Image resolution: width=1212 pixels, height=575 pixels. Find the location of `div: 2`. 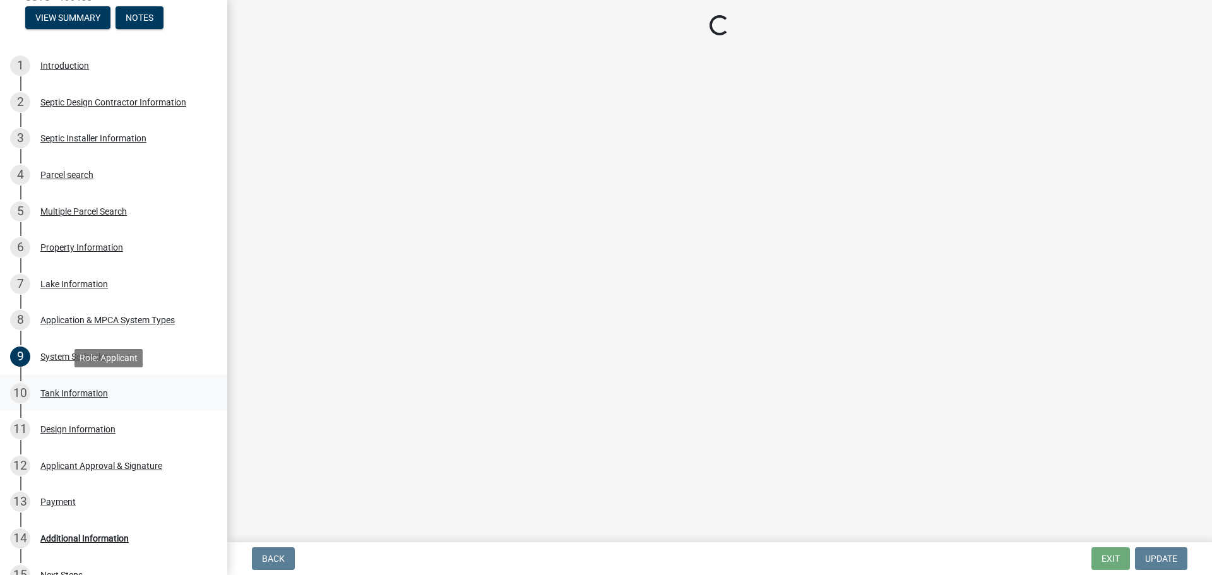

div: 2 is located at coordinates (20, 102).